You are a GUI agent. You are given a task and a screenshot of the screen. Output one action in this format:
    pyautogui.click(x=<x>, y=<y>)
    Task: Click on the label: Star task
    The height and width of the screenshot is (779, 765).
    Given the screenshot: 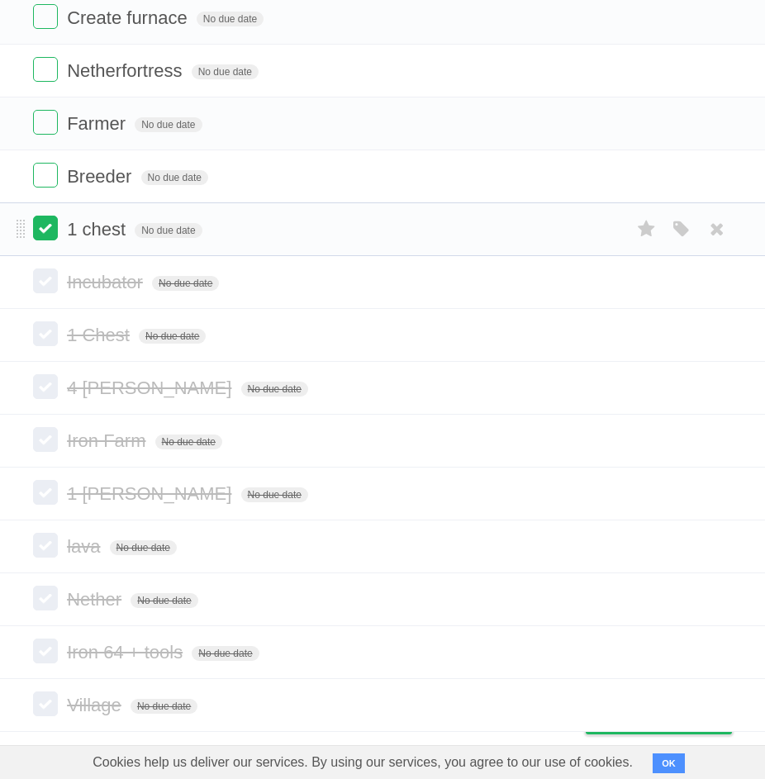 What is the action you would take?
    pyautogui.click(x=647, y=229)
    